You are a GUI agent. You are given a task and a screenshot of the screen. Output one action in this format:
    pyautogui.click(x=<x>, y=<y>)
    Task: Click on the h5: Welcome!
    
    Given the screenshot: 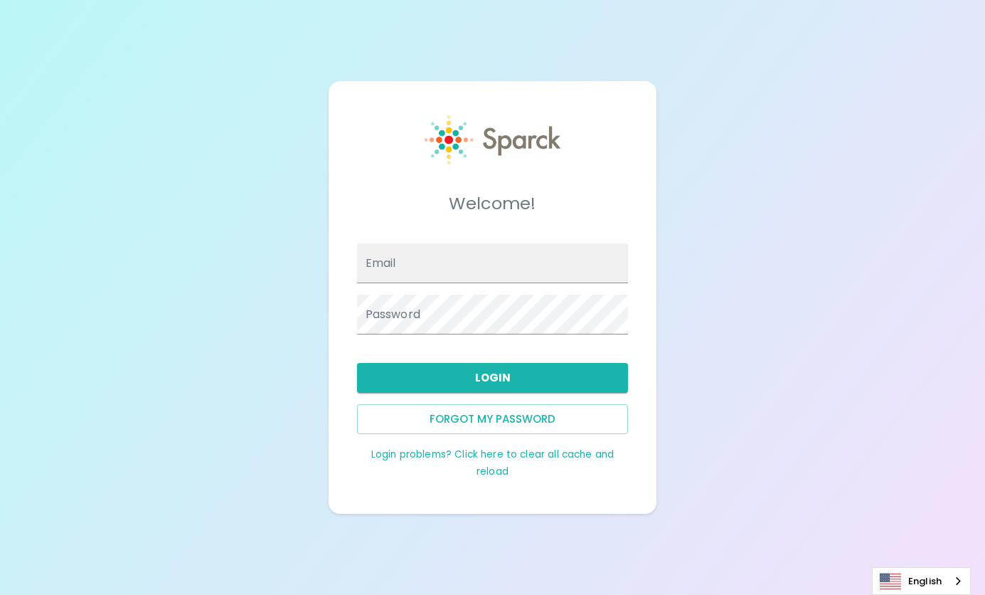 What is the action you would take?
    pyautogui.click(x=493, y=203)
    